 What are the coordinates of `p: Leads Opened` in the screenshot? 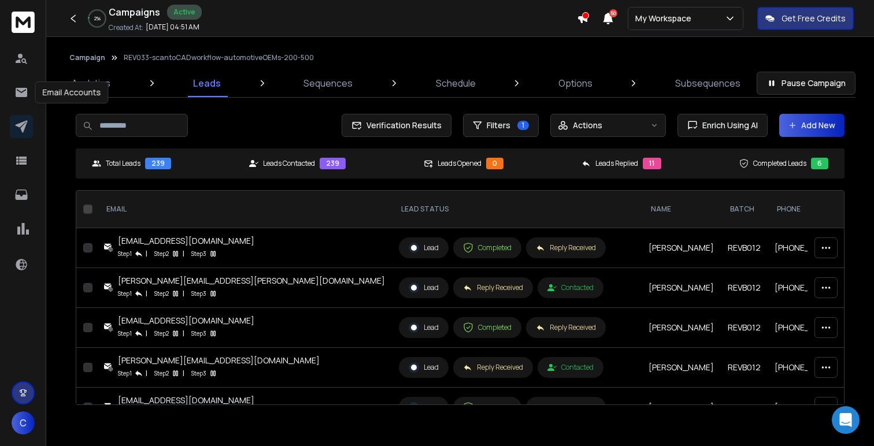 It's located at (459, 164).